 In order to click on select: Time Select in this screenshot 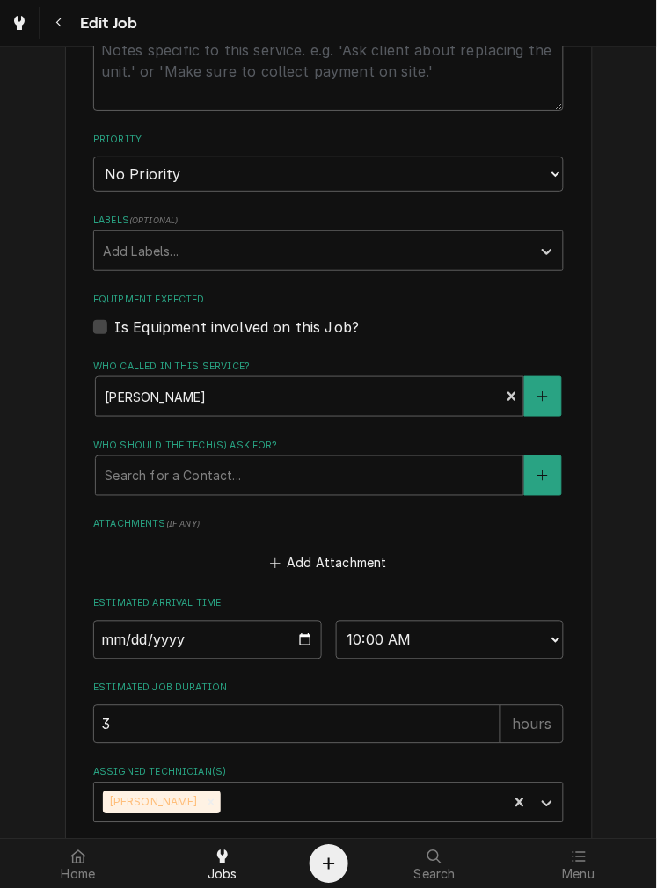, I will do `click(450, 640)`.